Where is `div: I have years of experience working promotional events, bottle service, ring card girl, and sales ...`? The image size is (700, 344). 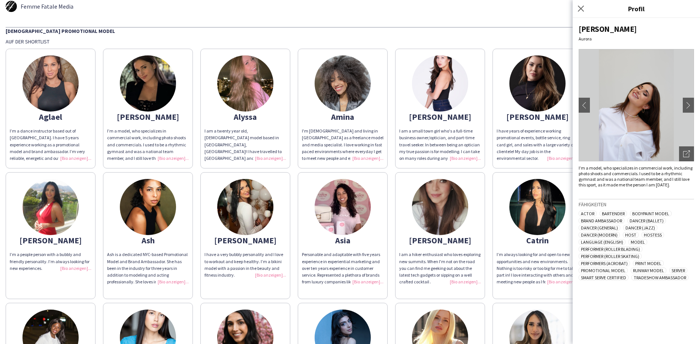 div: I have years of experience working promotional events, bottle service, ring card girl, and sales ... is located at coordinates (538, 145).